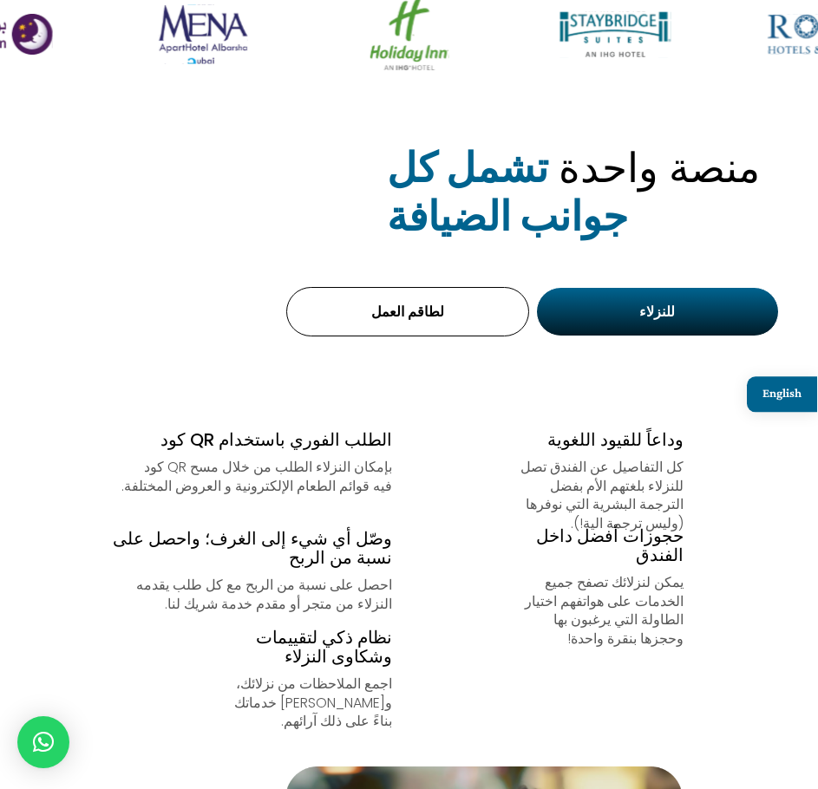 The height and width of the screenshot is (789, 818). Describe the element at coordinates (781, 394) in the screenshot. I see `a: English` at that location.